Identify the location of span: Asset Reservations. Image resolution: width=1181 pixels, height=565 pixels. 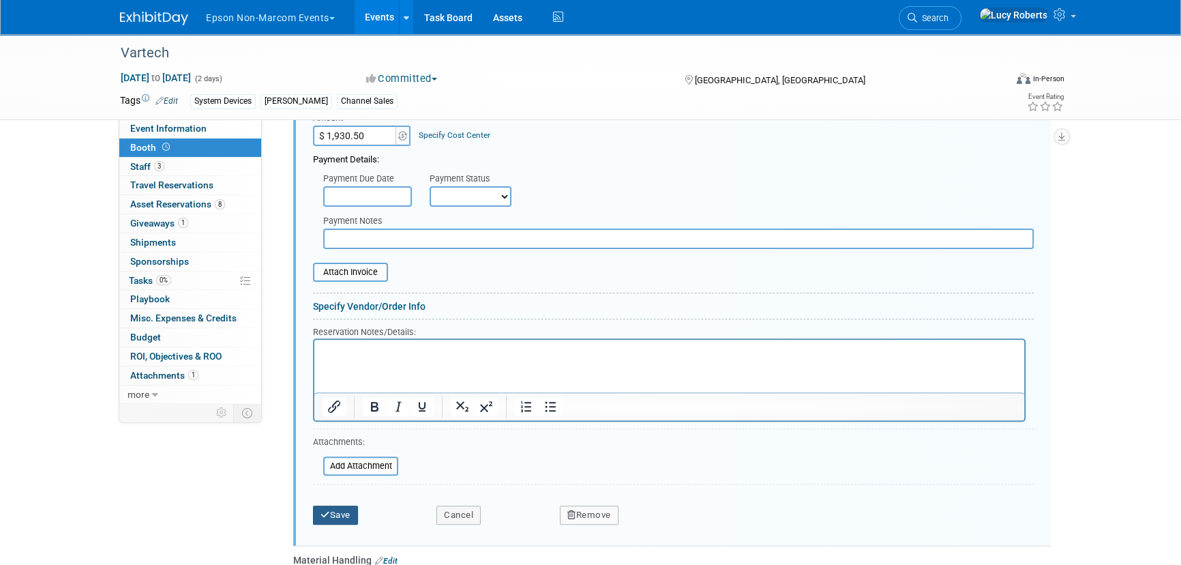
(177, 204).